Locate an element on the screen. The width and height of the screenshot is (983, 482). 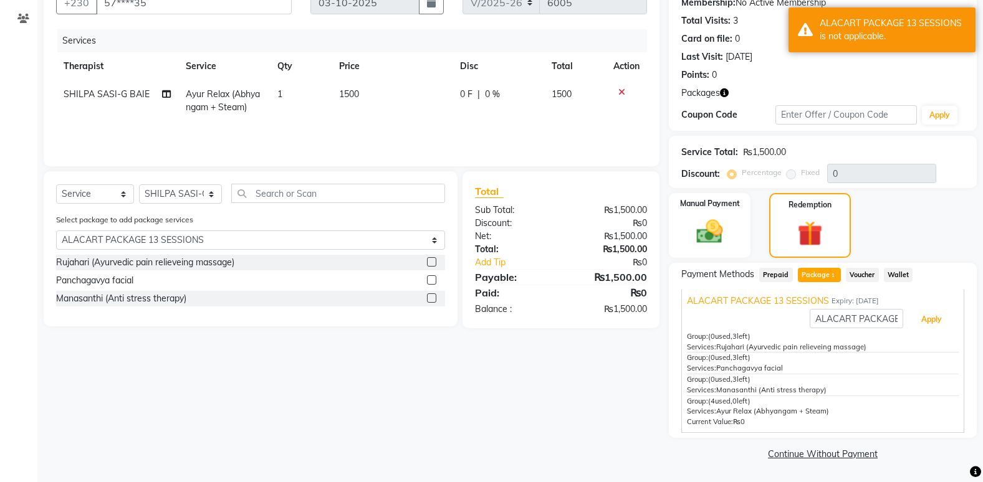
div: Points: is located at coordinates (695, 75).